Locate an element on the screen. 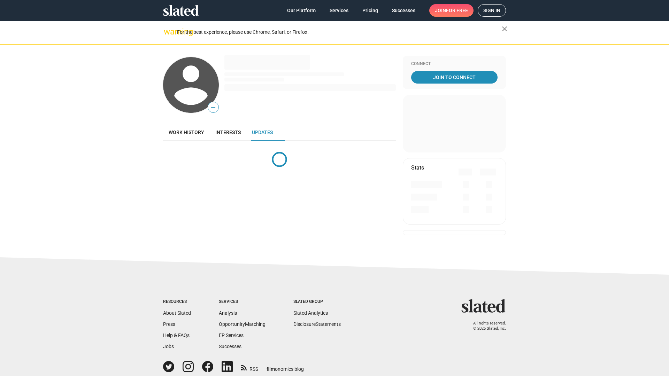 This screenshot has width=669, height=376. a: Jobs is located at coordinates (168, 346).